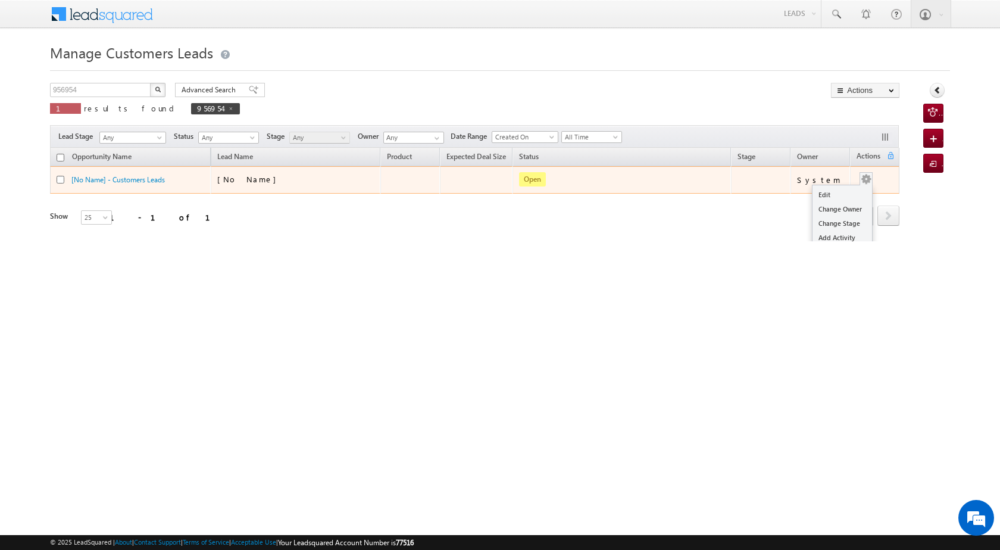 The width and height of the screenshot is (1000, 550). What do you see at coordinates (189, 374) in the screenshot?
I see `em: Start Chat` at bounding box center [189, 374].